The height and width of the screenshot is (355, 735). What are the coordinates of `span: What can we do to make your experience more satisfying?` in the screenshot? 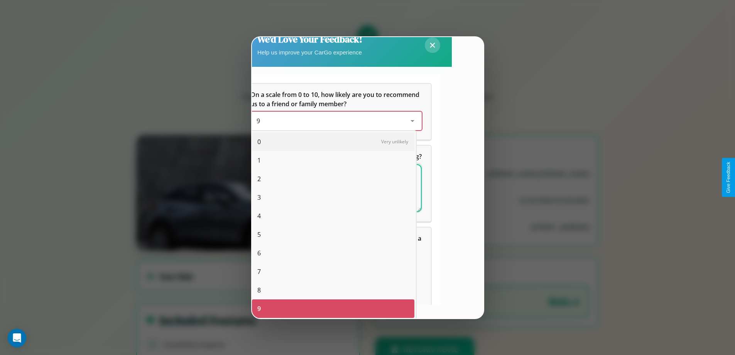 It's located at (336, 156).